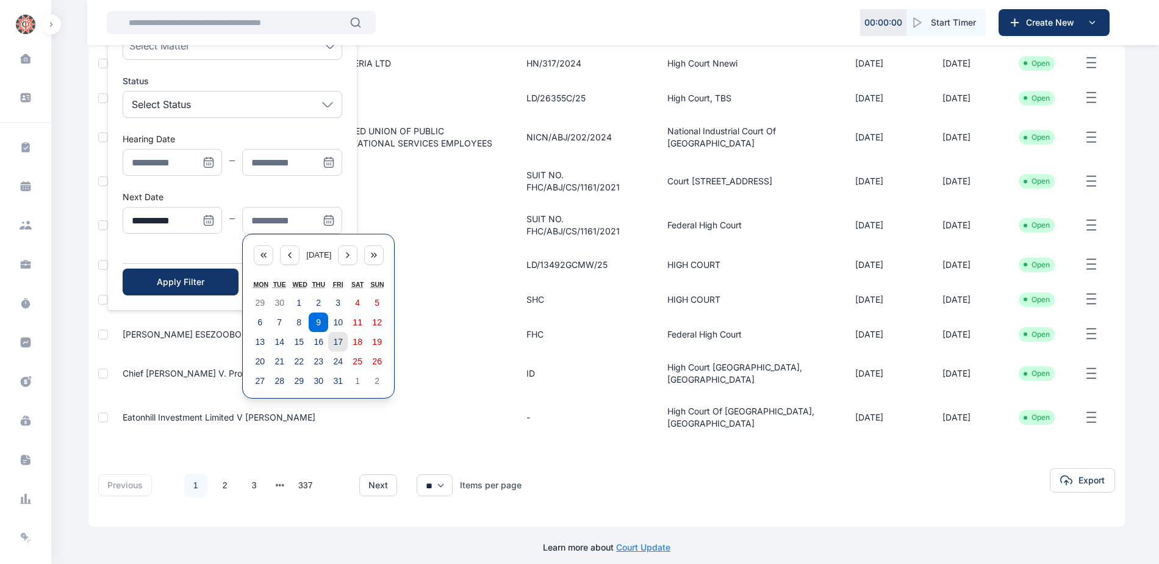 The image size is (1159, 564). Describe the element at coordinates (490, 485) in the screenshot. I see `div: Items per page` at that location.